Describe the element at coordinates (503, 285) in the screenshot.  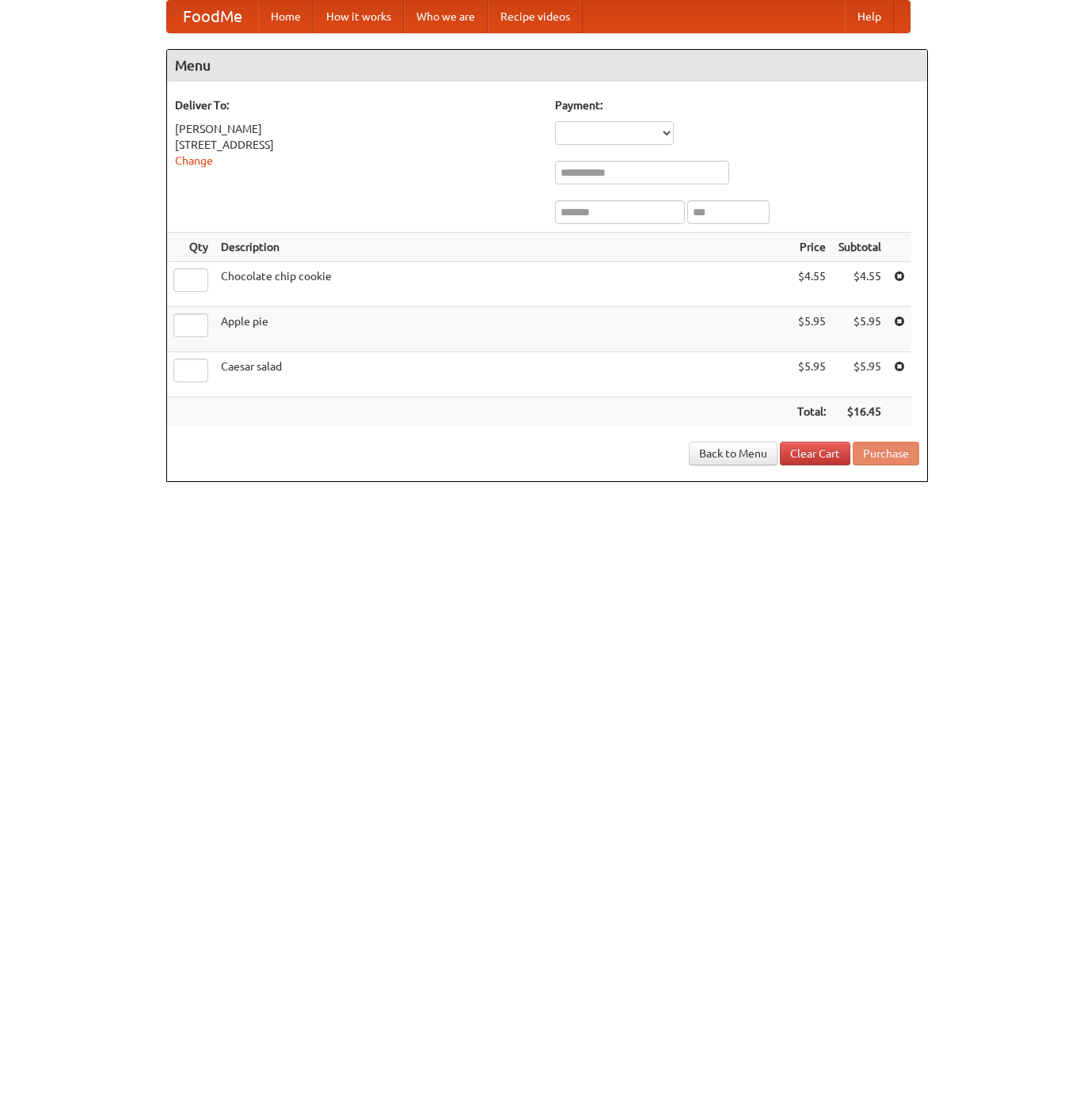
I see `td: Chocolate chip cookie` at that location.